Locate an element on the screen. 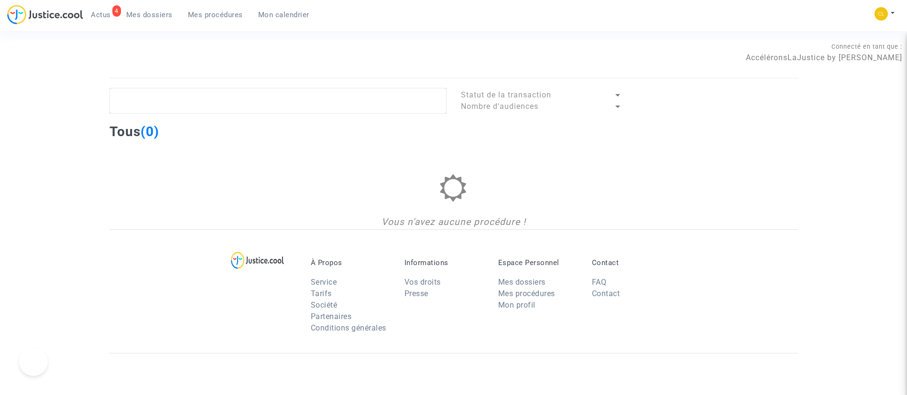  a: Conditions générales is located at coordinates (348, 328).